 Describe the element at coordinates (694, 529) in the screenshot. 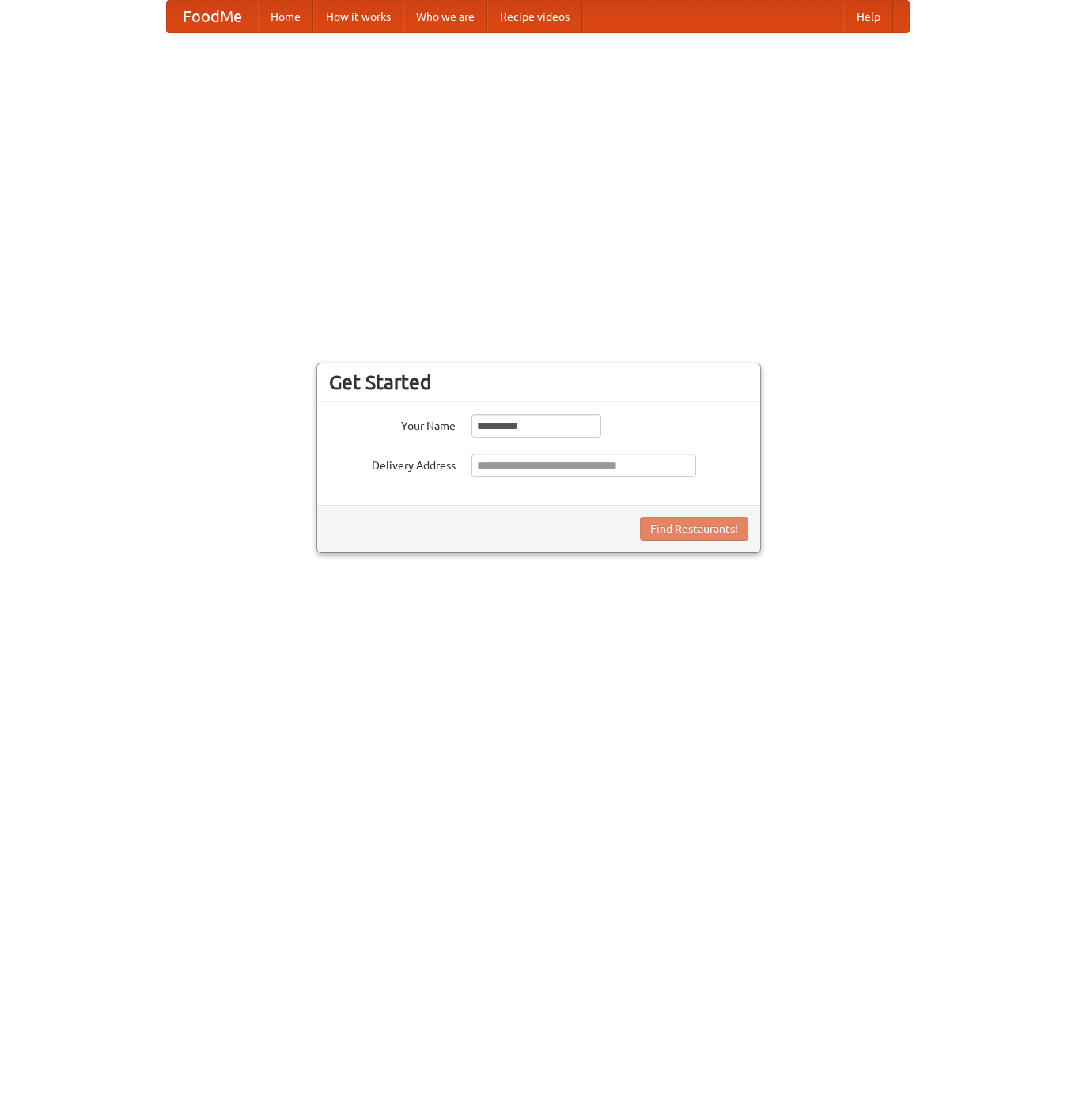

I see `button: Find Restaurants!` at that location.